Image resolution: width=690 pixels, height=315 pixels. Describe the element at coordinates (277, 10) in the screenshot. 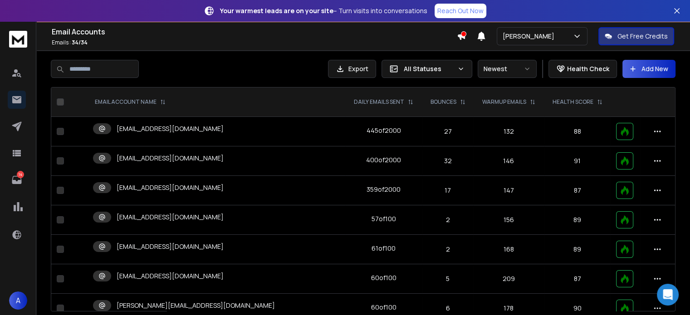

I see `strong: Your warmest leads are on your site` at that location.